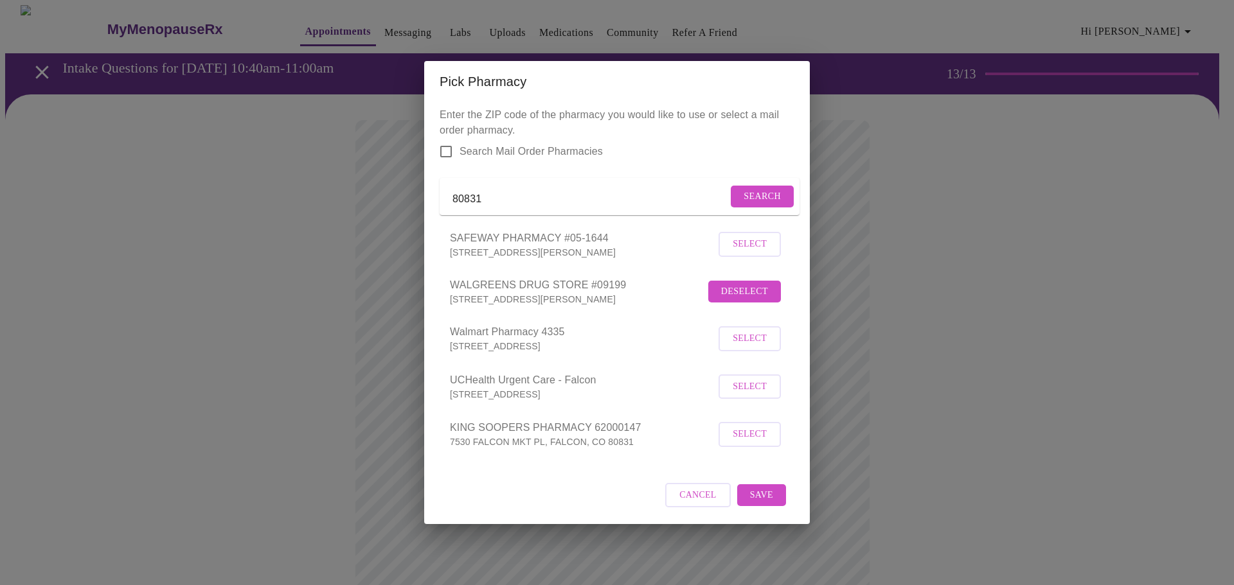 The height and width of the screenshot is (585, 1234). I want to click on input: Send a message to your care team, so click(590, 199).